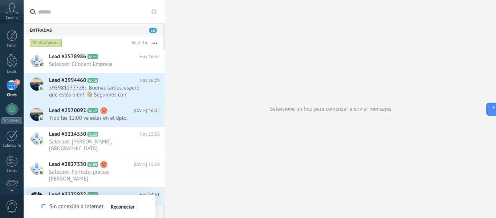  I want to click on span: A109, so click(93, 164).